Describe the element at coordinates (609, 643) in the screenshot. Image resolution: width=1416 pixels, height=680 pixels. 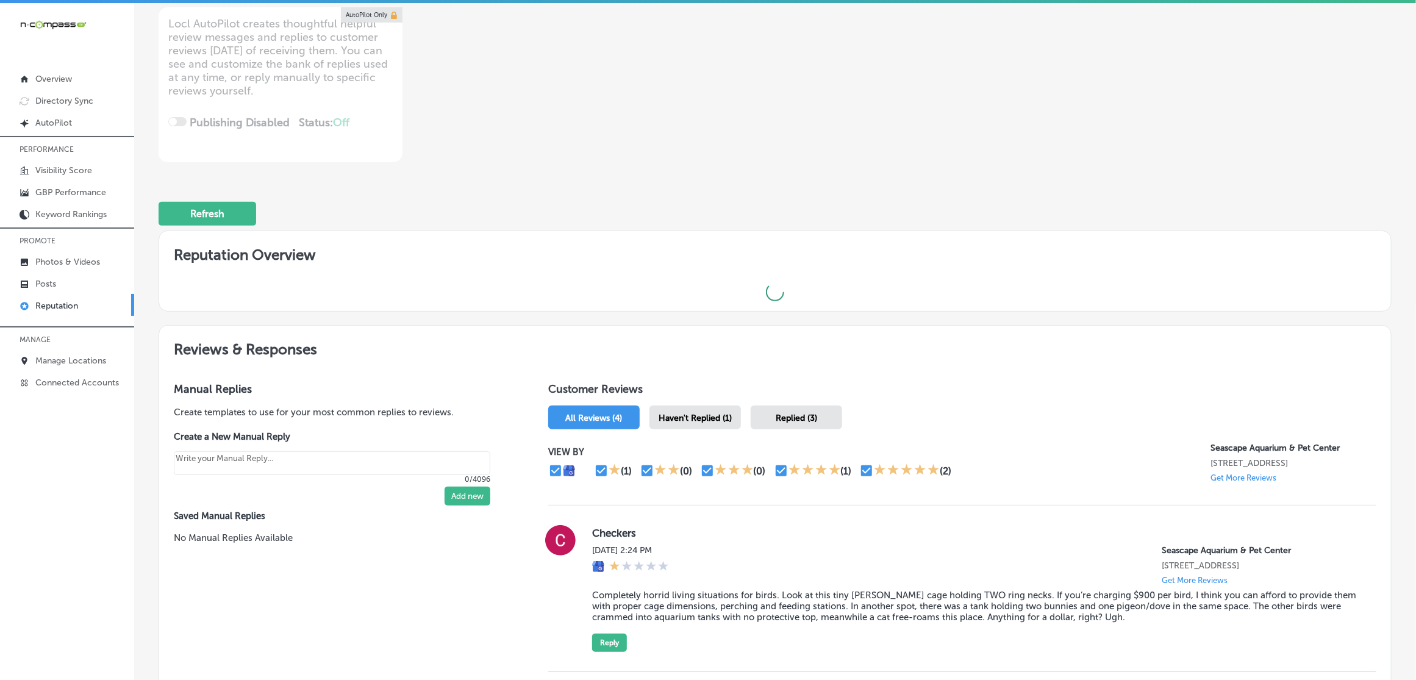
I see `button: Reply` at that location.